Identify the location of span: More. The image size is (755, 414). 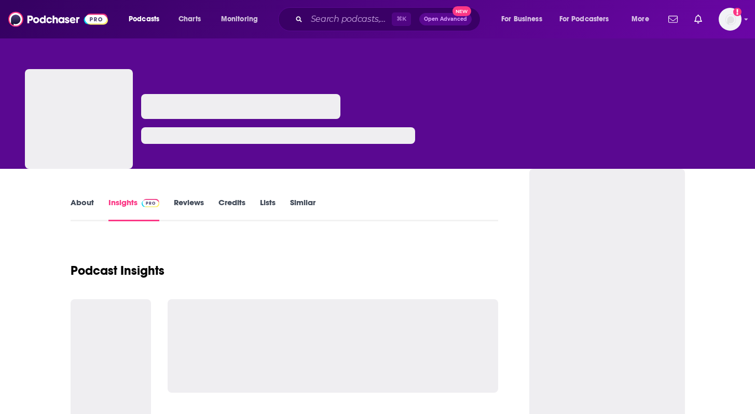
(640, 19).